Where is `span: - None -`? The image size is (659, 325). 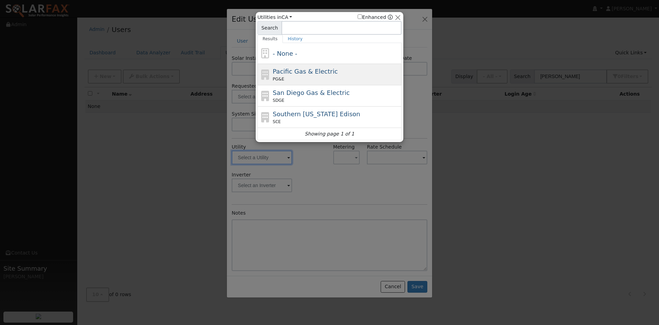
span: - None - is located at coordinates (285, 53).